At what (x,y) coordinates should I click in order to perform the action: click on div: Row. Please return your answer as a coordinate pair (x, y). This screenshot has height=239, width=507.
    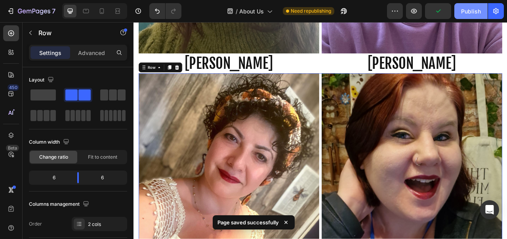
    Looking at the image, I should click on (23, 58).